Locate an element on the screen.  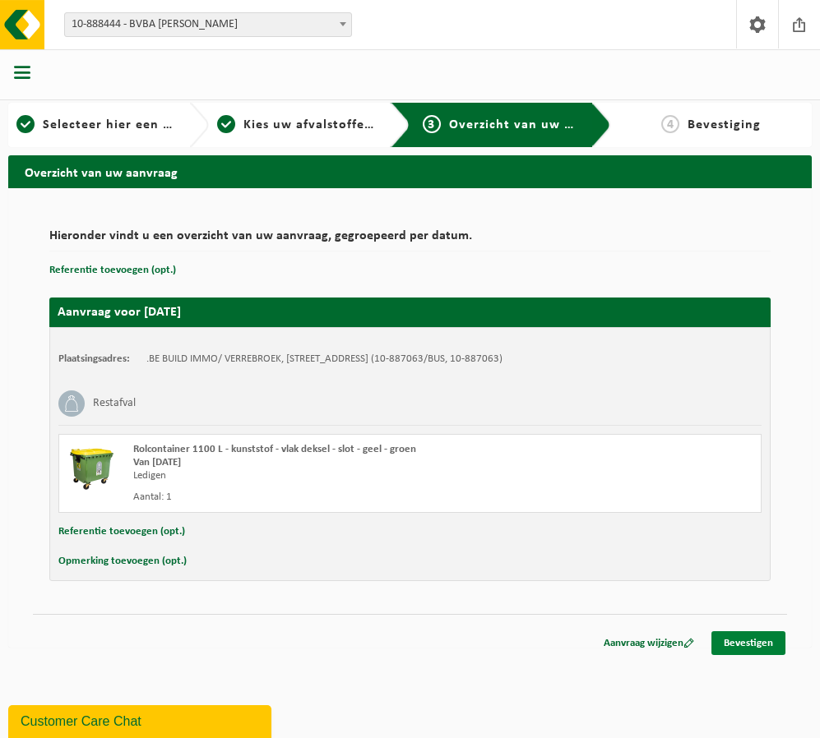
h3: Restafval is located at coordinates (114, 404).